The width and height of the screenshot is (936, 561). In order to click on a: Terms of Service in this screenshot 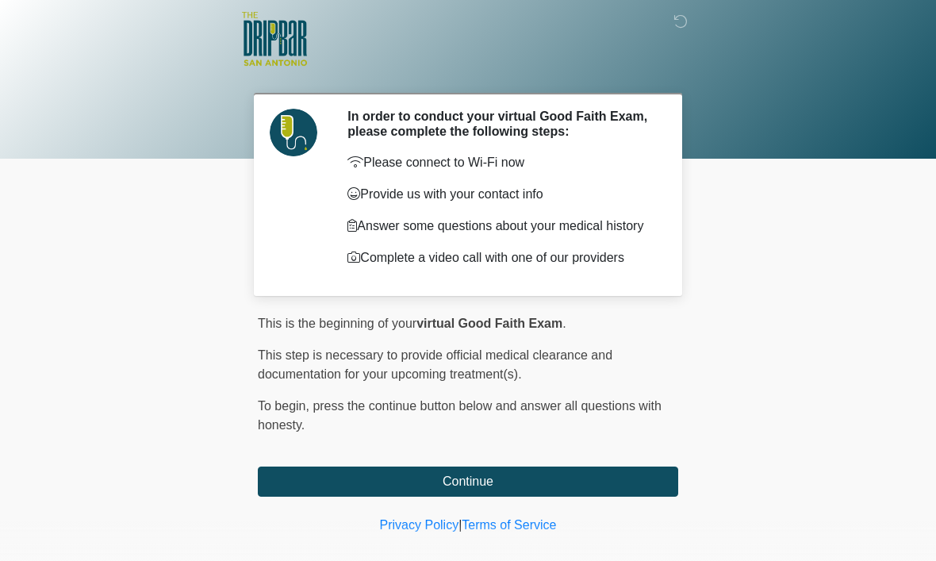, I will do `click(509, 524)`.